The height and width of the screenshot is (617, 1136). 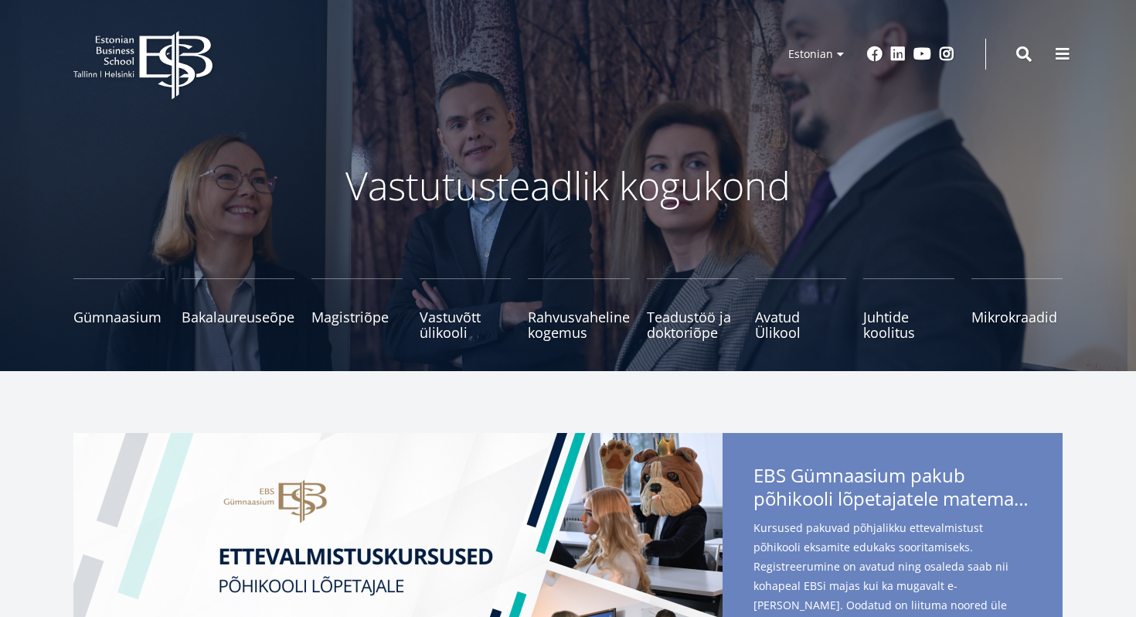 I want to click on span: Teadustöö ja doktoriõpe, so click(x=692, y=325).